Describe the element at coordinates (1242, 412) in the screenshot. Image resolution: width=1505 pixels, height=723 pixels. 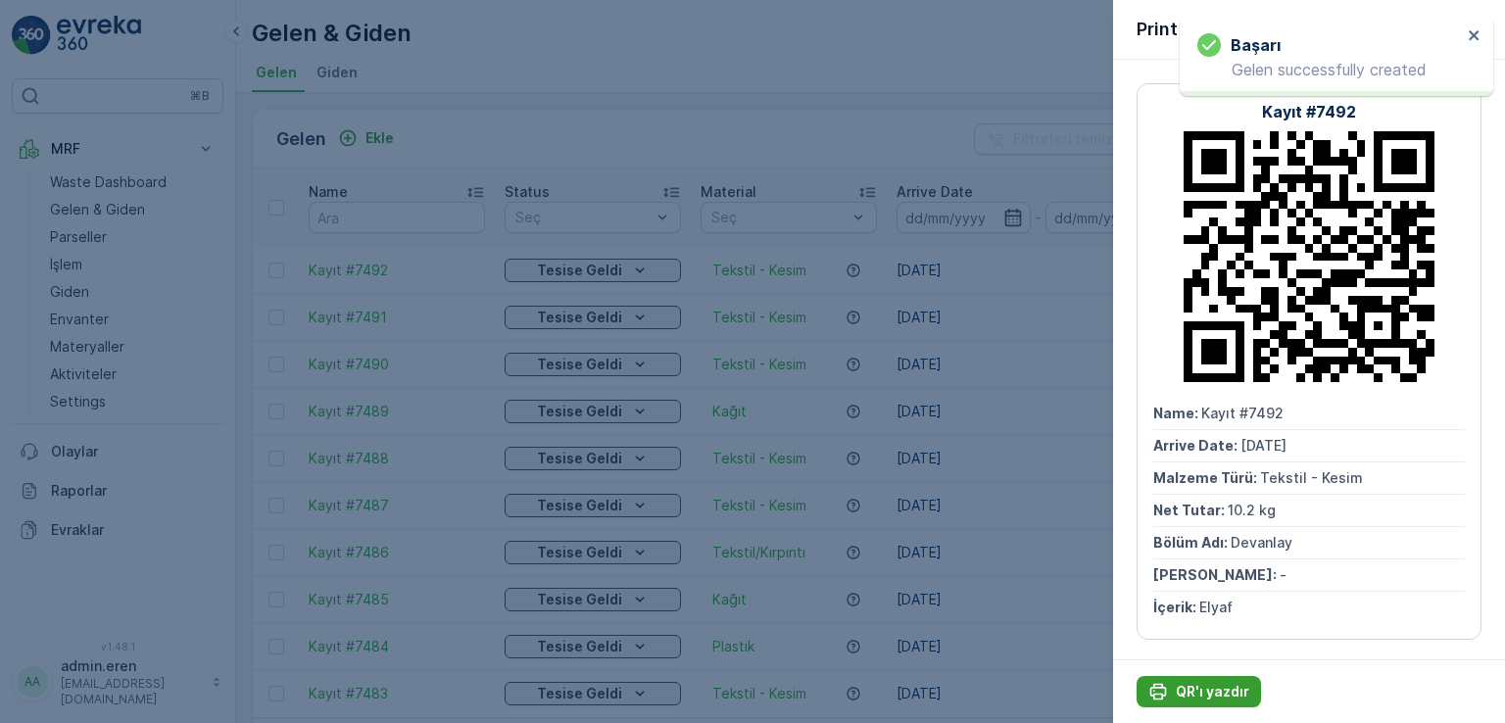
I see `span: Kayıt #7492` at that location.